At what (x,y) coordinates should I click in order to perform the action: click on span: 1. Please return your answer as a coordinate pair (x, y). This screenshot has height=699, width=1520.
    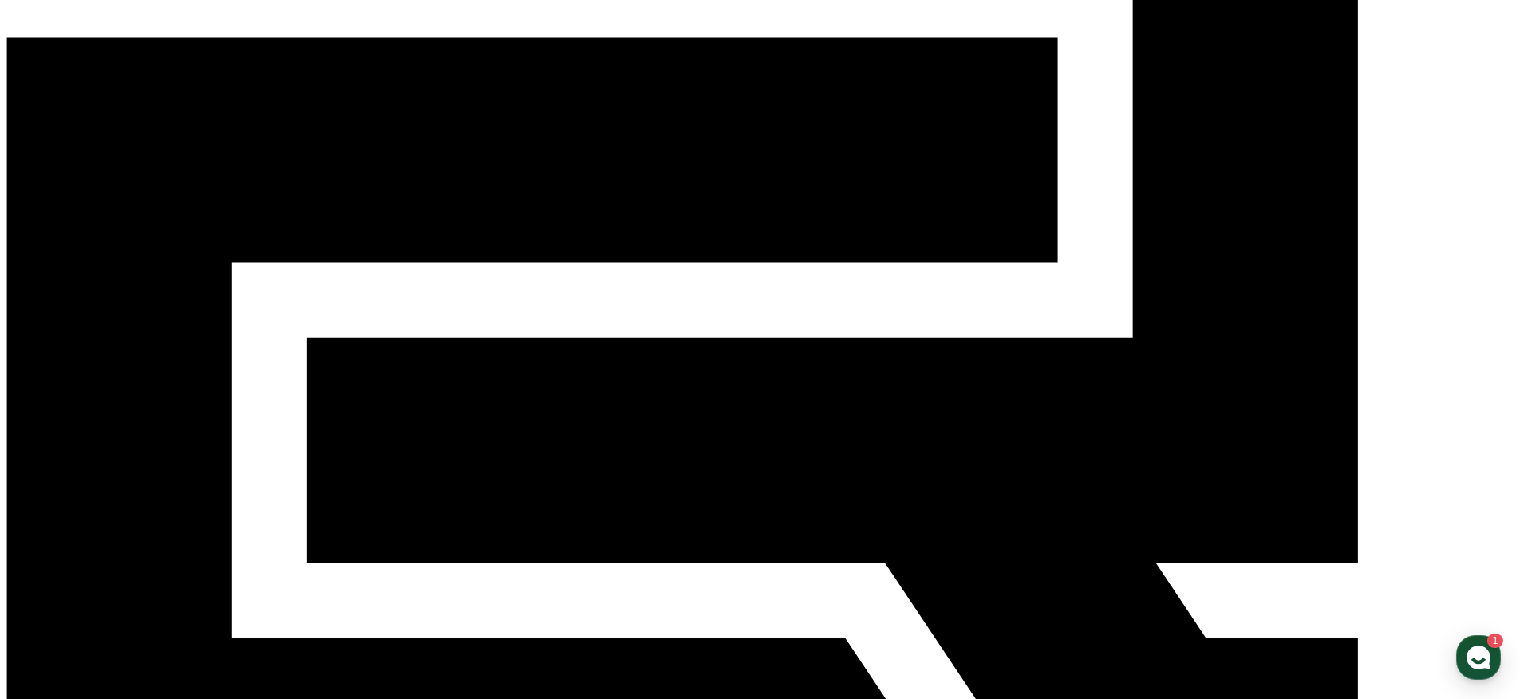
    Looking at the image, I should click on (164, 511).